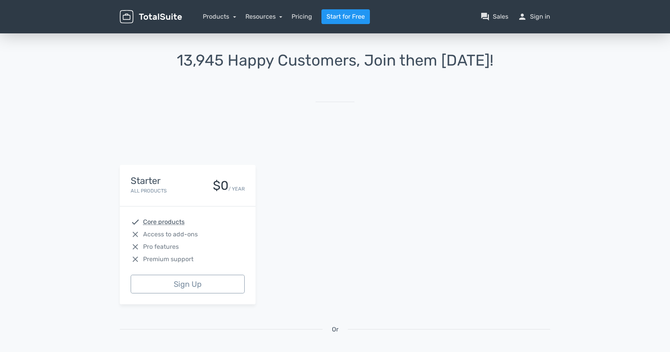  What do you see at coordinates (149, 181) in the screenshot?
I see `h4: Starter` at bounding box center [149, 181].